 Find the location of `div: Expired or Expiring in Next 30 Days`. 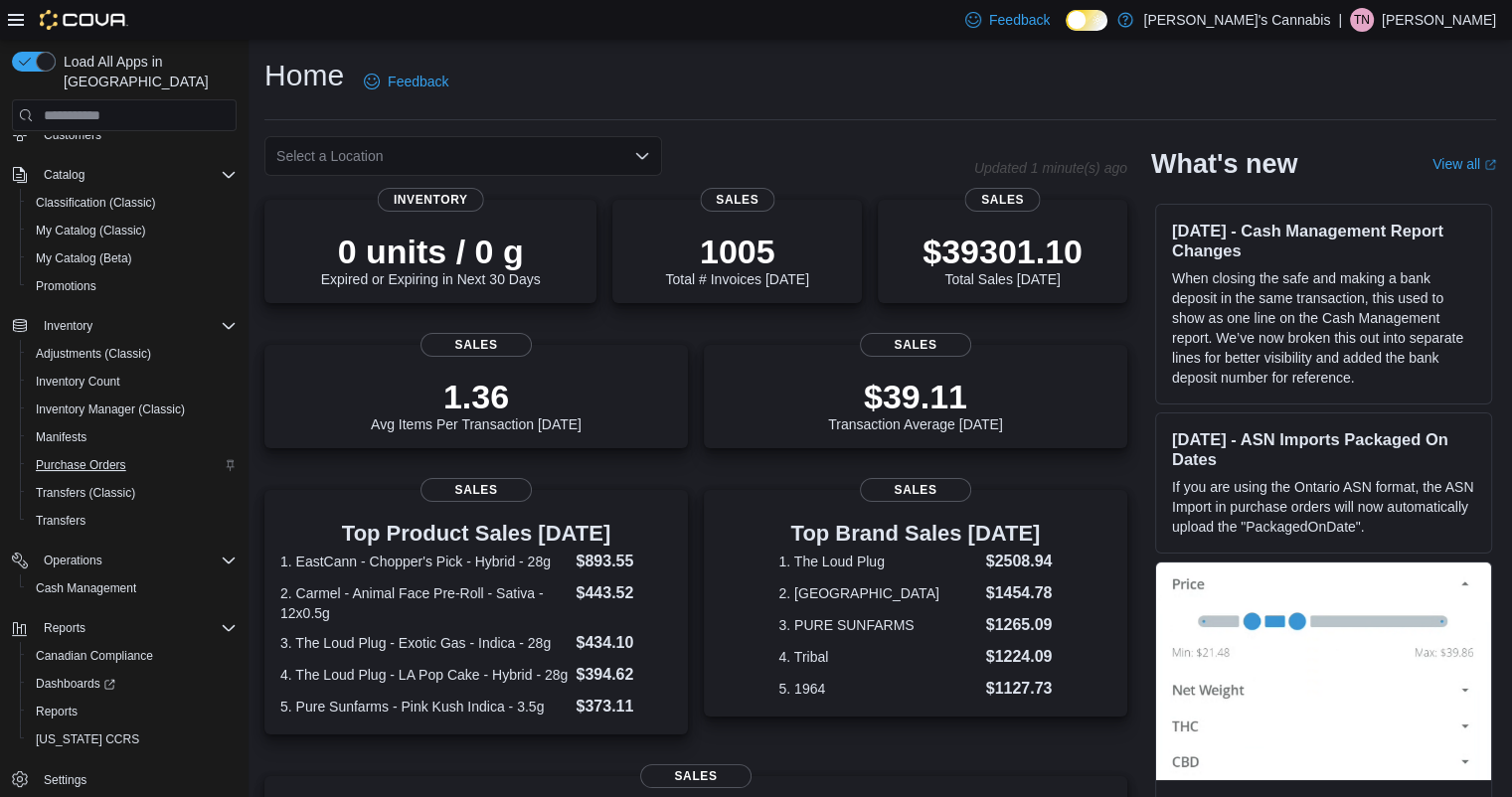

div: Expired or Expiring in Next 30 Days is located at coordinates (431, 259).